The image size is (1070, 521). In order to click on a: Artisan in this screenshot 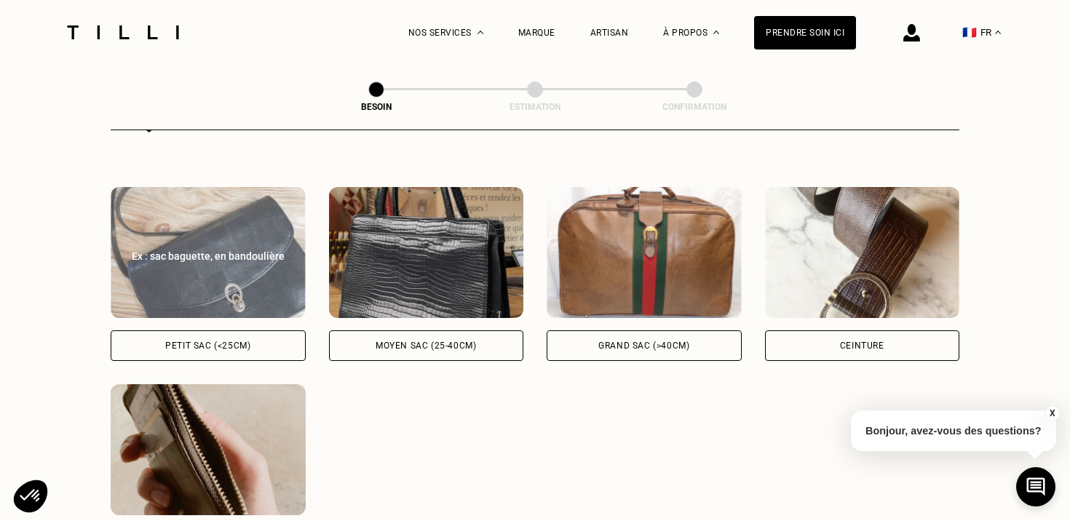, I will do `click(609, 33)`.